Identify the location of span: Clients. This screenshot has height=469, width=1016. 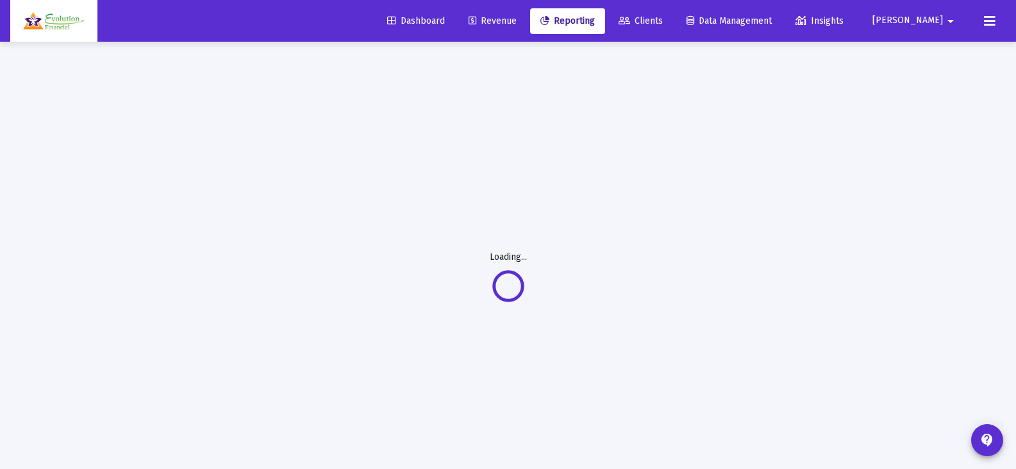
(640, 21).